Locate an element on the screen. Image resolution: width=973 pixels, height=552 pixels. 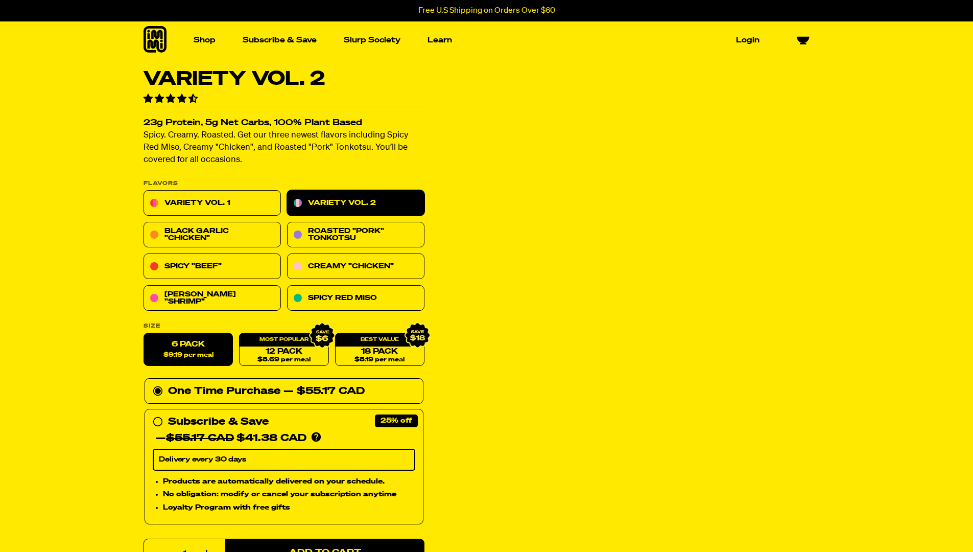
a: Variety Vol. 1 is located at coordinates (212, 203).